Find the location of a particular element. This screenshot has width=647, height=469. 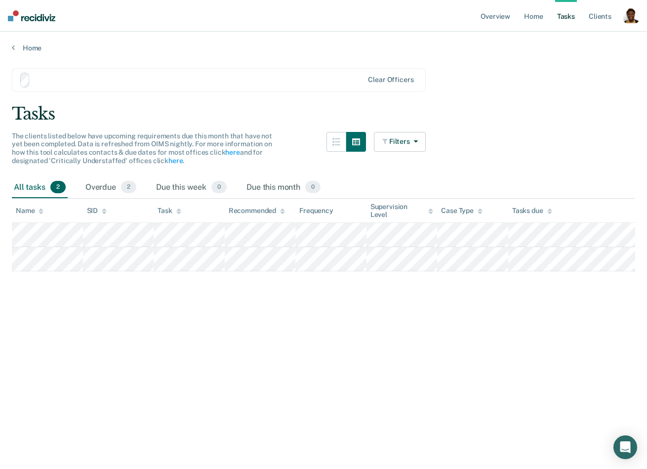

span: The clients listed below have upcoming requirements due this month that have not yet been complet... is located at coordinates (142, 148).